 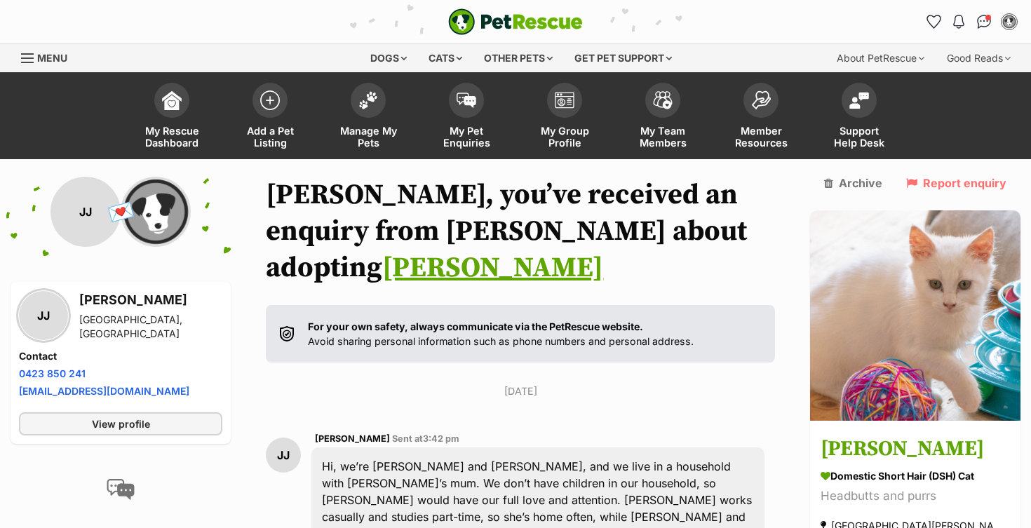 What do you see at coordinates (663, 100) in the screenshot?
I see `img: team-members-icon-5396bd8760b3fe7c0b43da4ab00e1e3bb1a5d9ba89233759b79545d2d3fc5d0d.svg` at bounding box center [663, 100].